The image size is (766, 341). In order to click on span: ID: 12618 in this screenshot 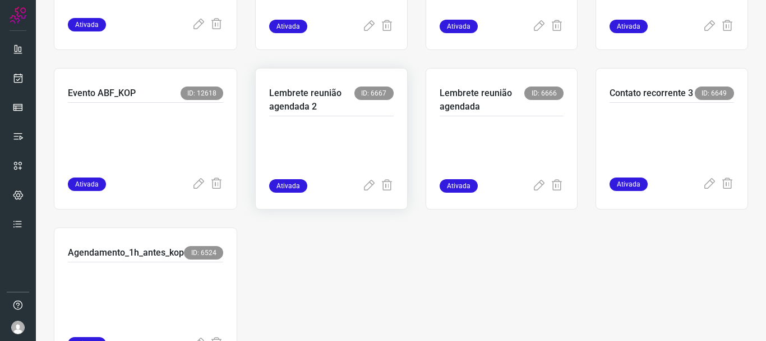, I will do `click(202, 93)`.